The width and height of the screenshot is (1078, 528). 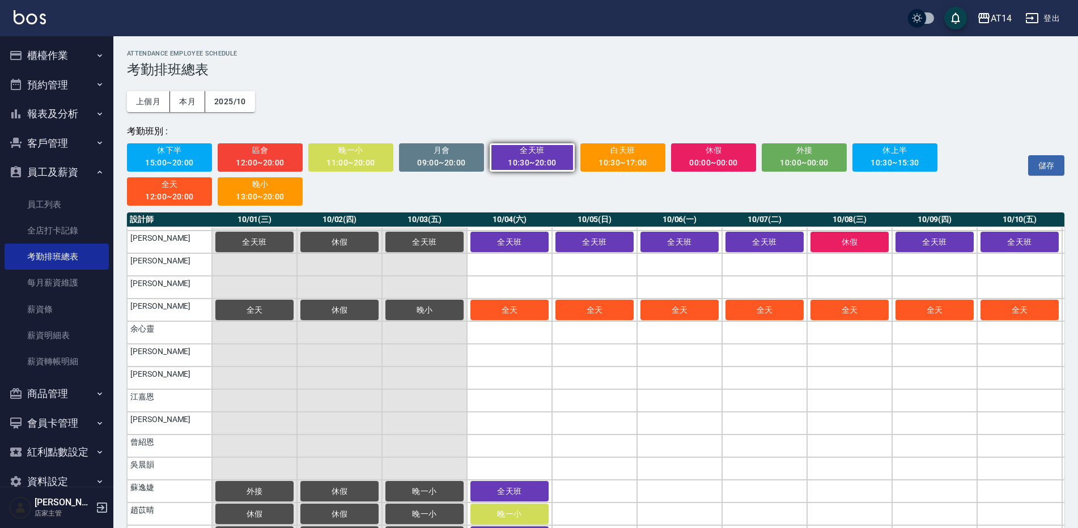 What do you see at coordinates (895, 150) in the screenshot?
I see `span: 休上半` at bounding box center [895, 150].